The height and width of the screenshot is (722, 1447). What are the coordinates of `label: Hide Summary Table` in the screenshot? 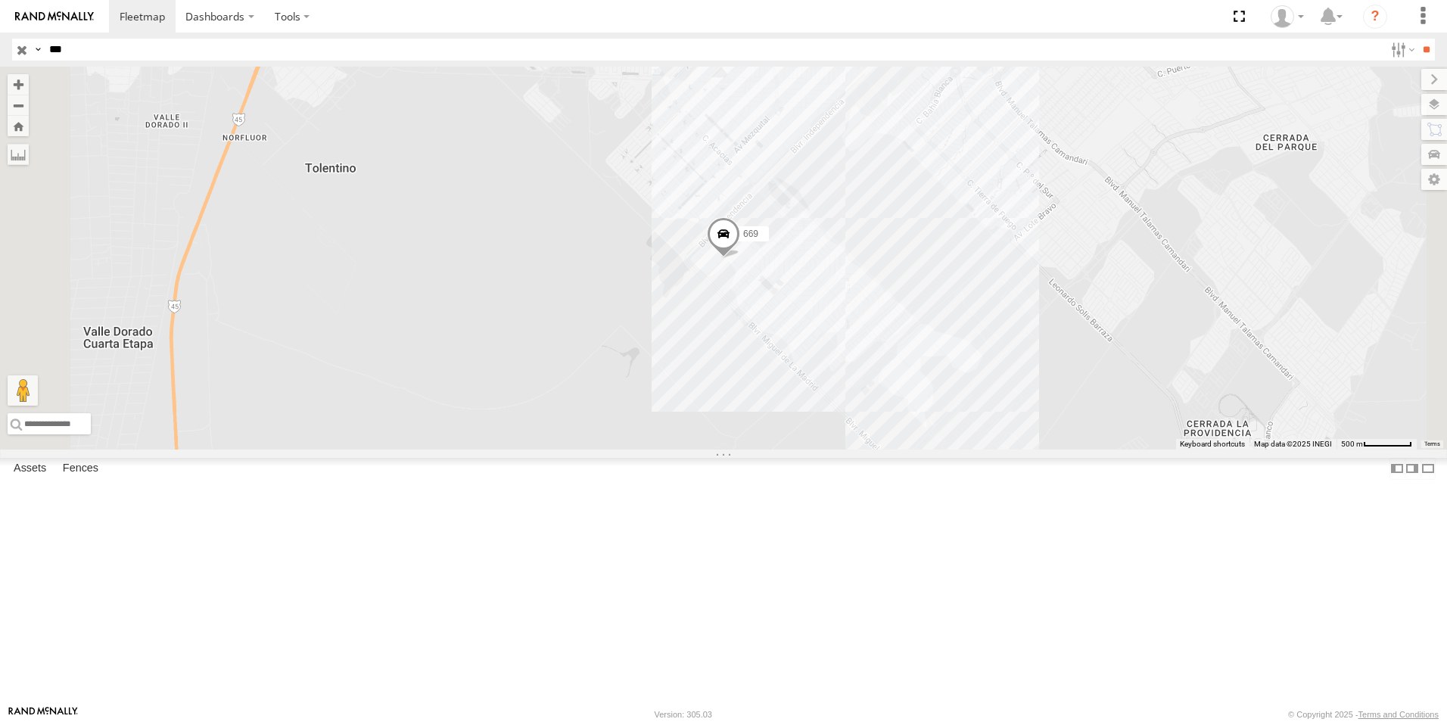 It's located at (1428, 469).